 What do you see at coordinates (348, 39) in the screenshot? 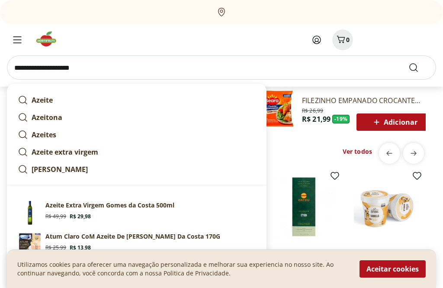
I see `span: 0` at bounding box center [348, 39].